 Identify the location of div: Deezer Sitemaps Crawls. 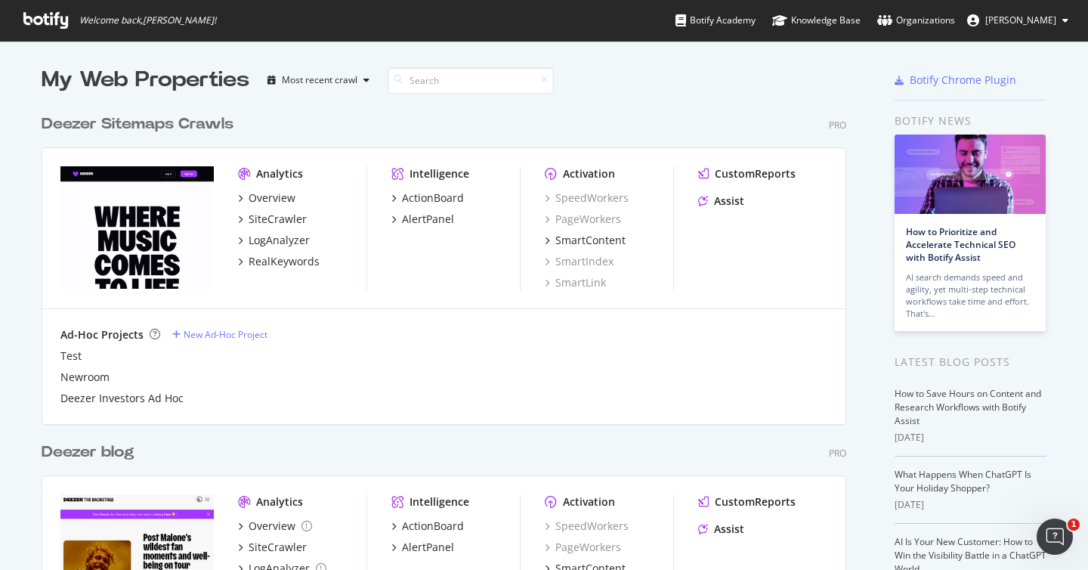
(137, 124).